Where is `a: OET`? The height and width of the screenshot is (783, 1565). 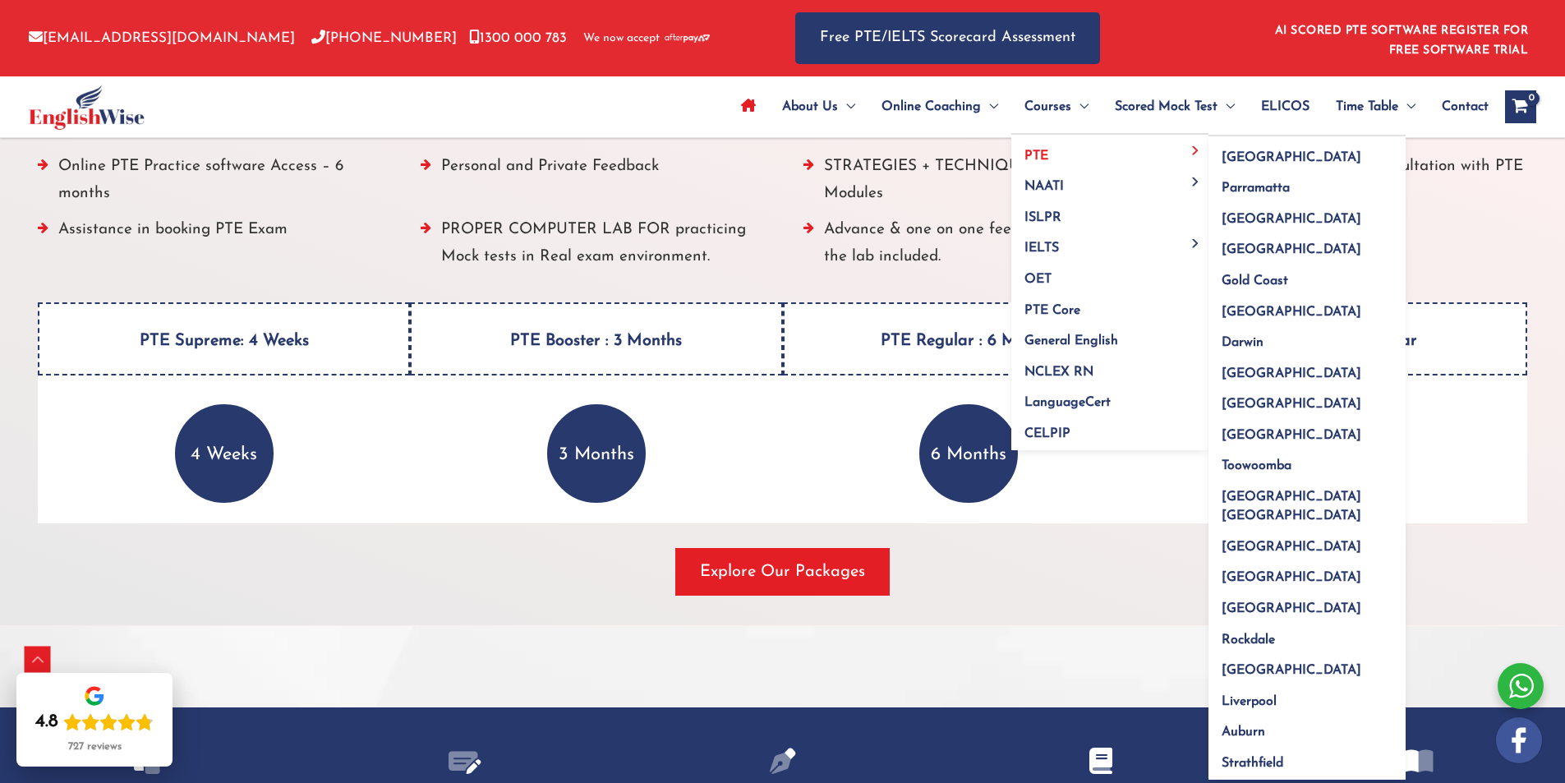
a: OET is located at coordinates (1110, 274).